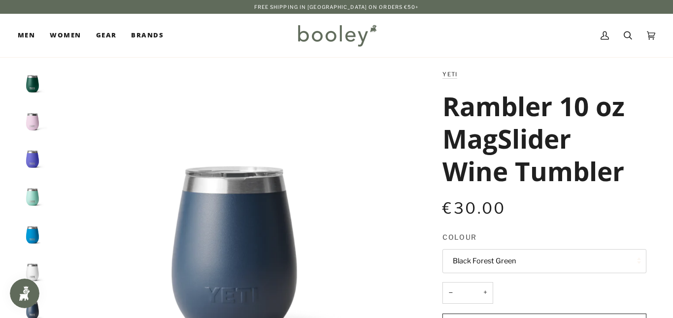  What do you see at coordinates (106, 35) in the screenshot?
I see `div: Gear` at bounding box center [106, 35].